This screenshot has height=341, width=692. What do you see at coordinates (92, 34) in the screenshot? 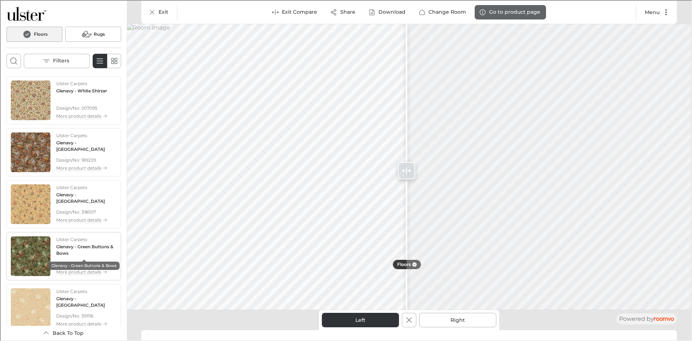
I see `button: Rugs` at bounding box center [92, 34].